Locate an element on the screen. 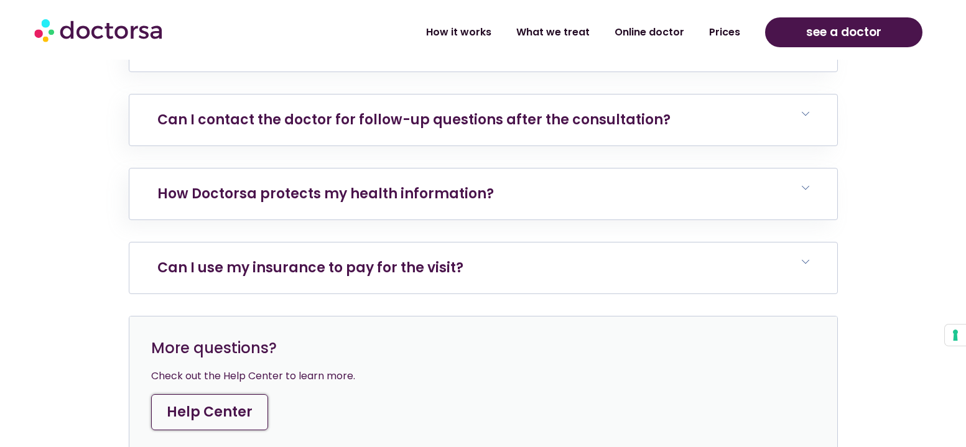  a: How Doctorsa protects my health information? is located at coordinates (325, 194).